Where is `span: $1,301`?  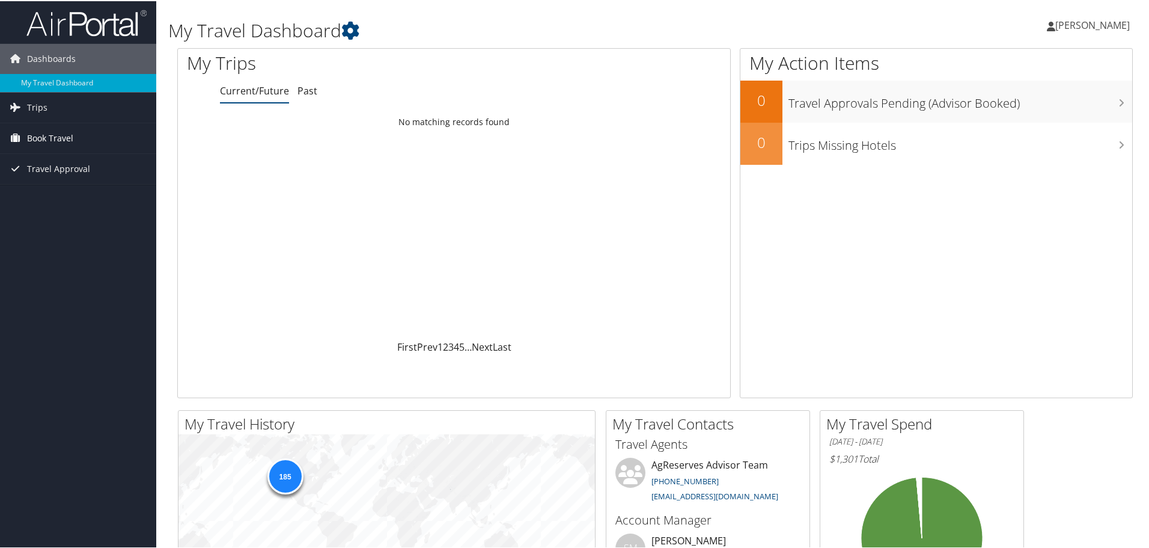
span: $1,301 is located at coordinates (844, 457).